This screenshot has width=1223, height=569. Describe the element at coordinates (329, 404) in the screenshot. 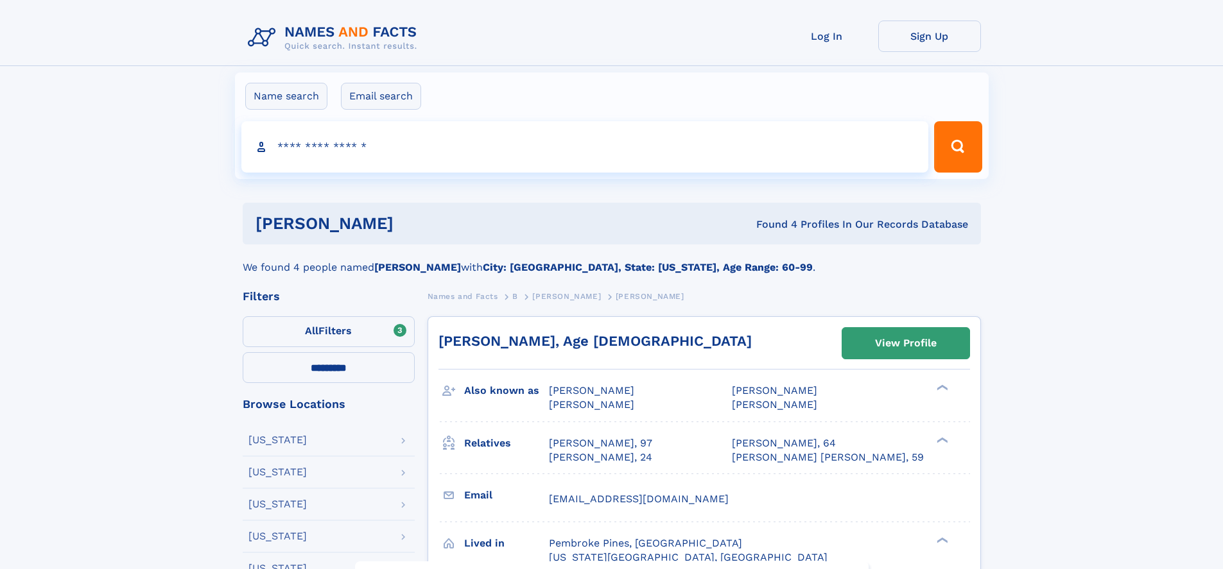

I see `div: Browse Locations` at that location.